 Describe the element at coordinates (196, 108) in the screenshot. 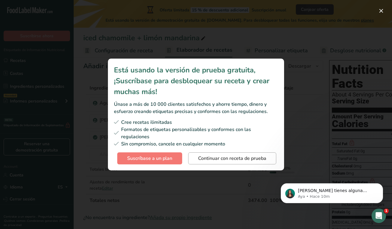

I see `div: Únase a más de 10 000 clientes satisfechos y ahorre tiempo, dinero y esfuerzo creando etiquetas p...` at that location.